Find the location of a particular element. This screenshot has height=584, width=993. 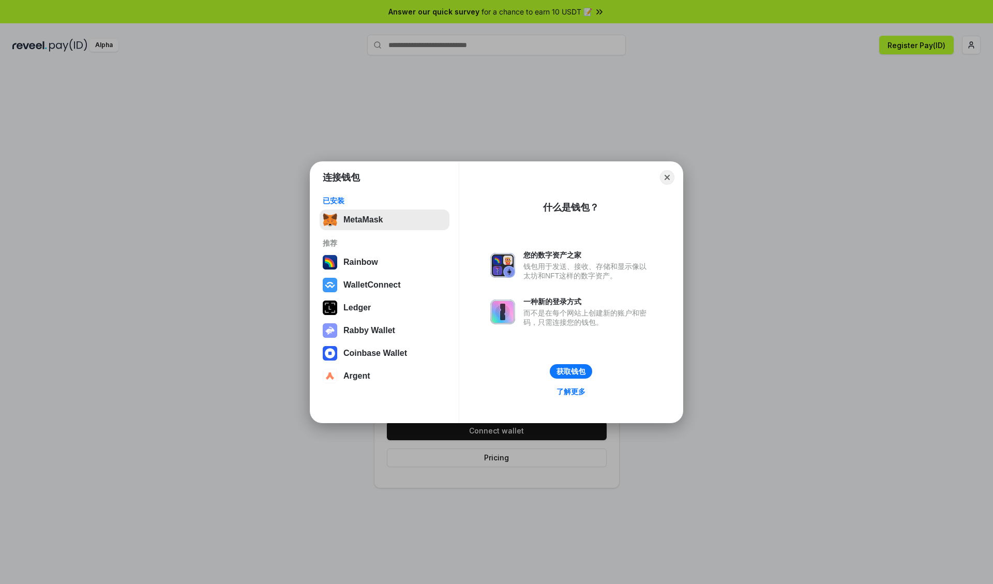

div: 您的数字资产之家 is located at coordinates (588, 255).